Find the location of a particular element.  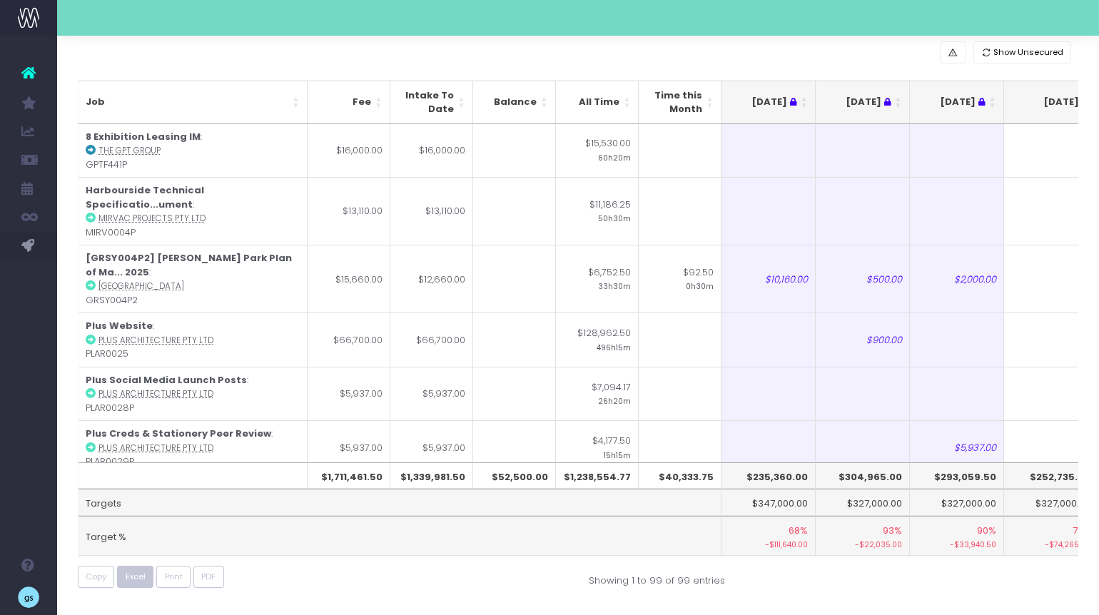

button: Copy is located at coordinates (96, 577).